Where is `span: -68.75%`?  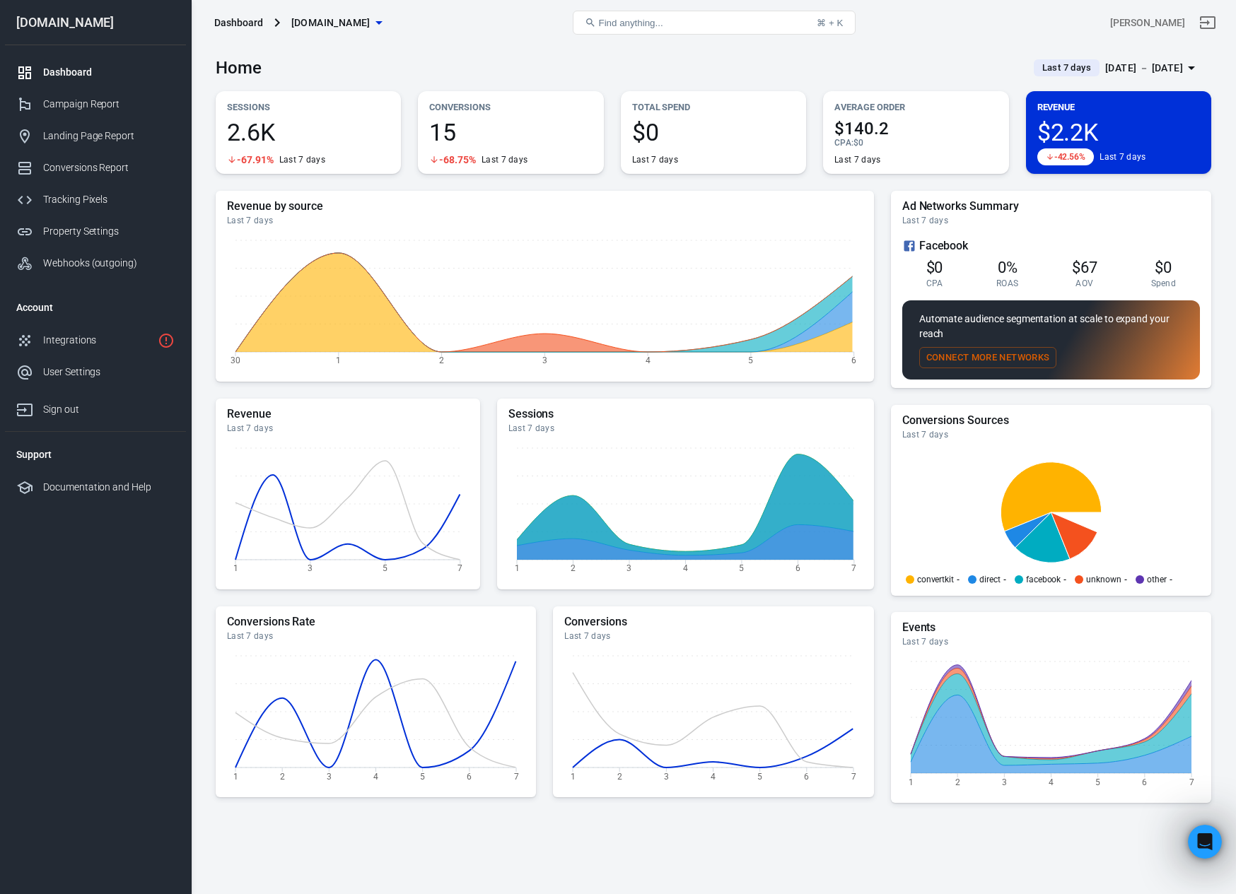
span: -68.75% is located at coordinates (457, 160).